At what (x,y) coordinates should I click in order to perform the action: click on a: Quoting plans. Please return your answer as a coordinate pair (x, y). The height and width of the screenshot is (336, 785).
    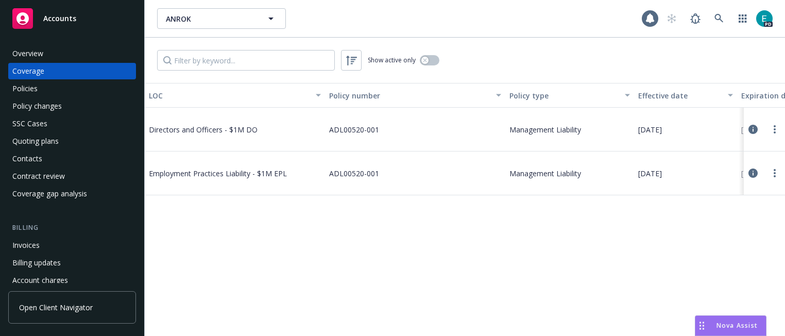
    Looking at the image, I should click on (72, 141).